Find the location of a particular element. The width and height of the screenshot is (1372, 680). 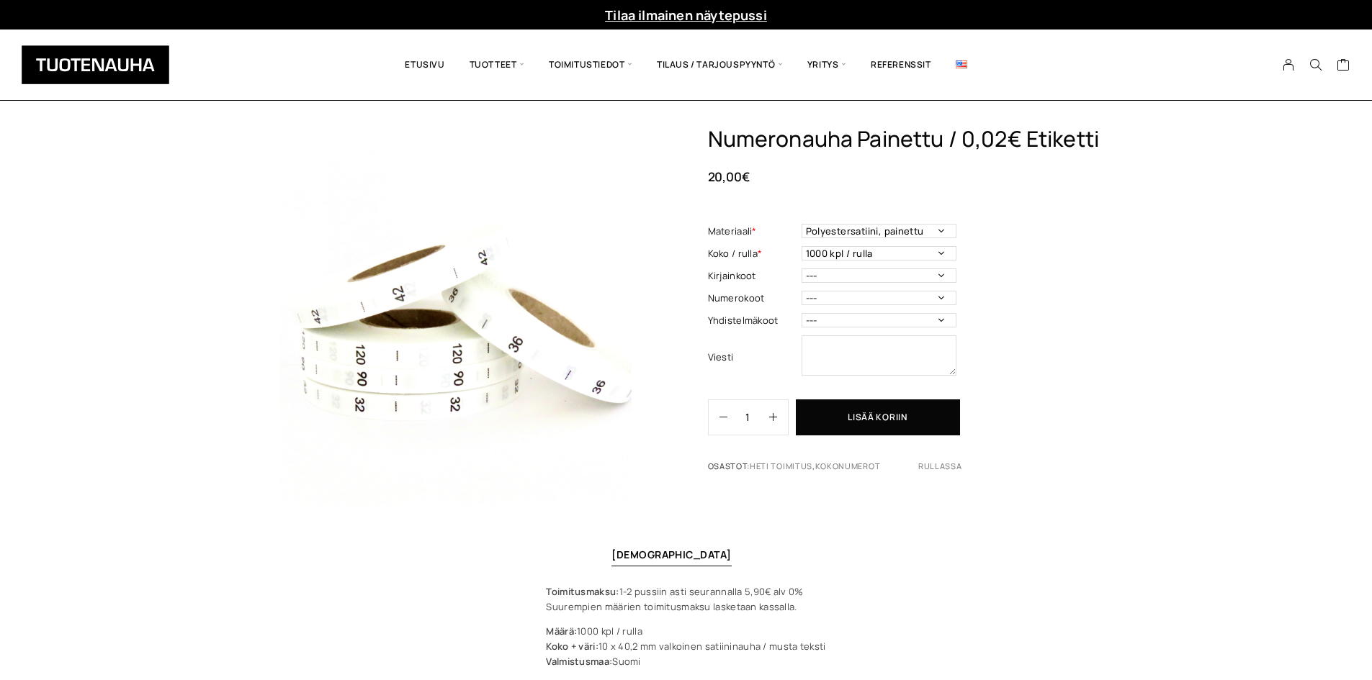

p: 1000 kpl / rulla 10 x 40,2 mm valkoinen satiininauha / musta teksti Suomi is located at coordinates (686, 647).